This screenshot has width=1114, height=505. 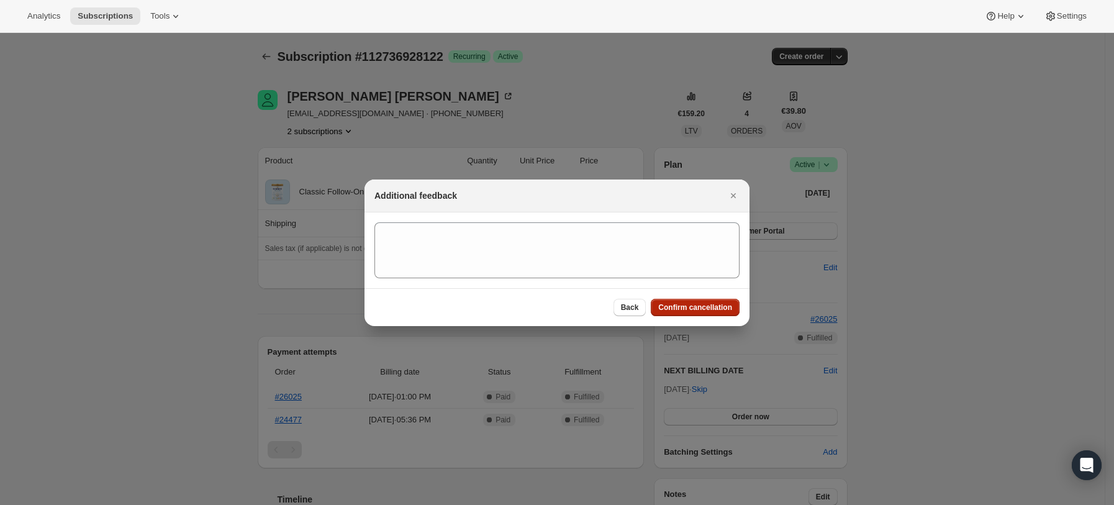 I want to click on span: Tools, so click(x=160, y=16).